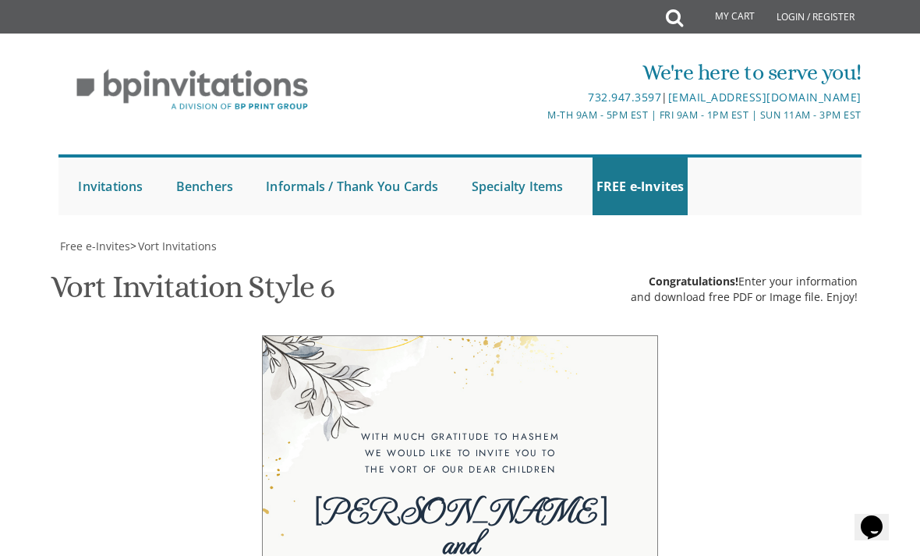 The image size is (920, 556). I want to click on a: Free e-Invites, so click(94, 245).